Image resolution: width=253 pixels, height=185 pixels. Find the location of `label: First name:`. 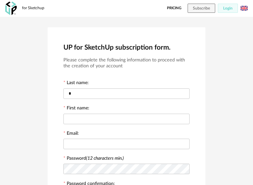

label: First name: is located at coordinates (76, 109).